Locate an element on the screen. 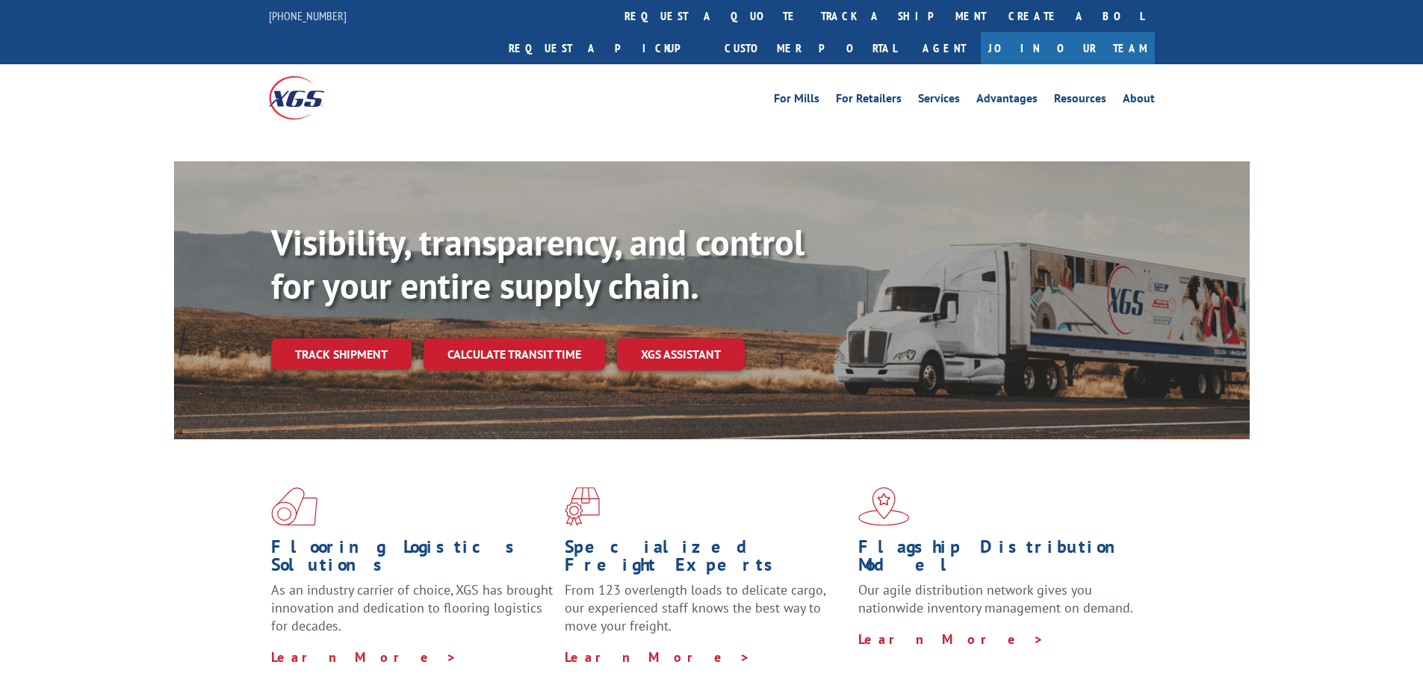 The image size is (1423, 694). span: Our agile distribution network gives you nationwide inventory management on demand. is located at coordinates (995, 598).